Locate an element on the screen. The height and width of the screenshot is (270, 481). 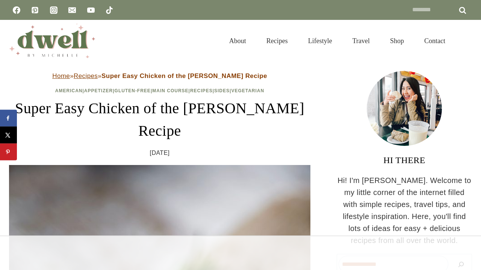
a: Home is located at coordinates (61, 76).